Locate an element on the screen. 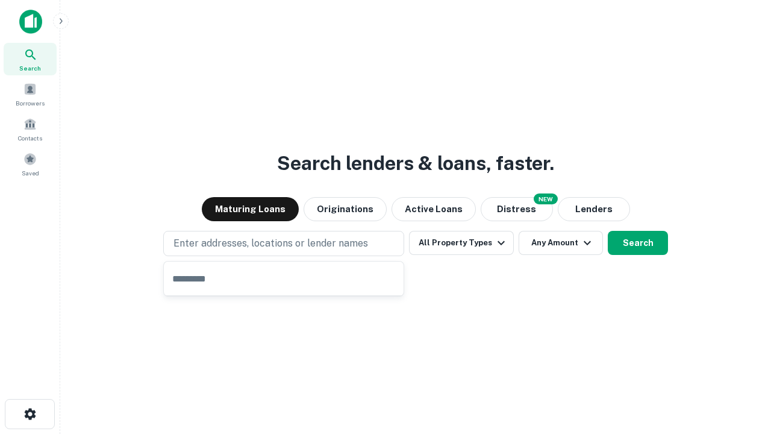 The width and height of the screenshot is (771, 434). p: Enter addresses, locations or lender names is located at coordinates (270, 243).